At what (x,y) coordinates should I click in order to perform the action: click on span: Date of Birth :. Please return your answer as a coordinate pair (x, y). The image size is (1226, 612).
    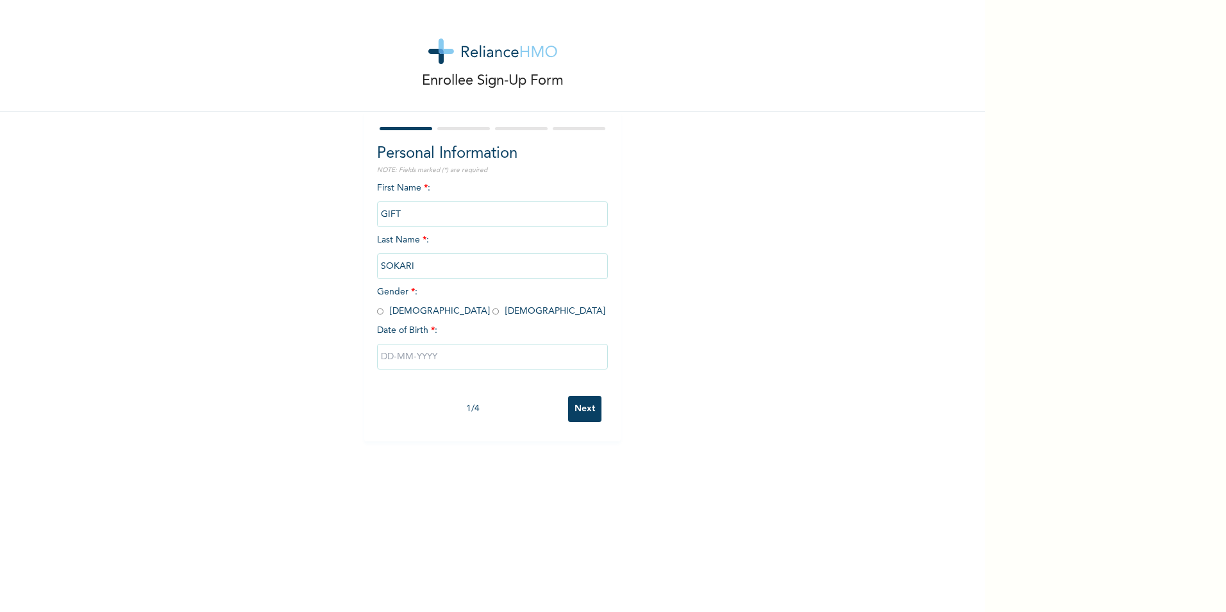
    Looking at the image, I should click on (407, 330).